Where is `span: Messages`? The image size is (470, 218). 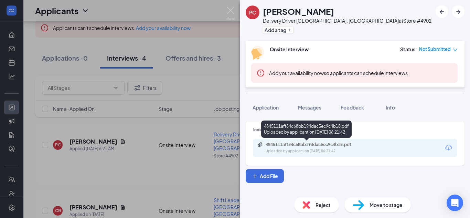
span: Messages is located at coordinates (310, 107).